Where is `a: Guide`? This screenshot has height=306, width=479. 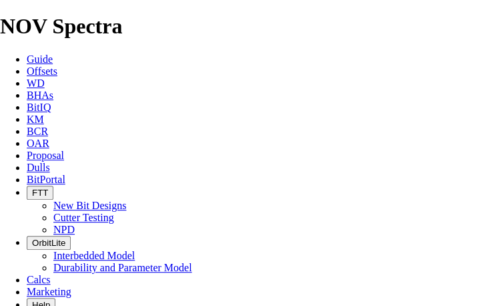 a: Guide is located at coordinates (39, 59).